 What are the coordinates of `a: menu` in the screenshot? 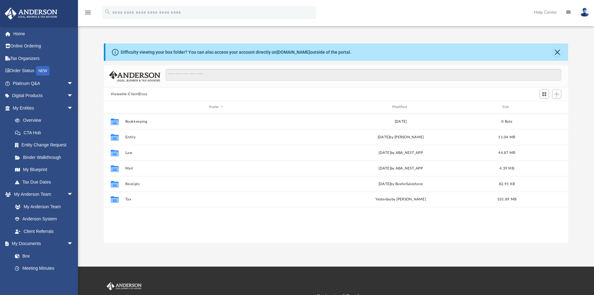 It's located at (88, 14).